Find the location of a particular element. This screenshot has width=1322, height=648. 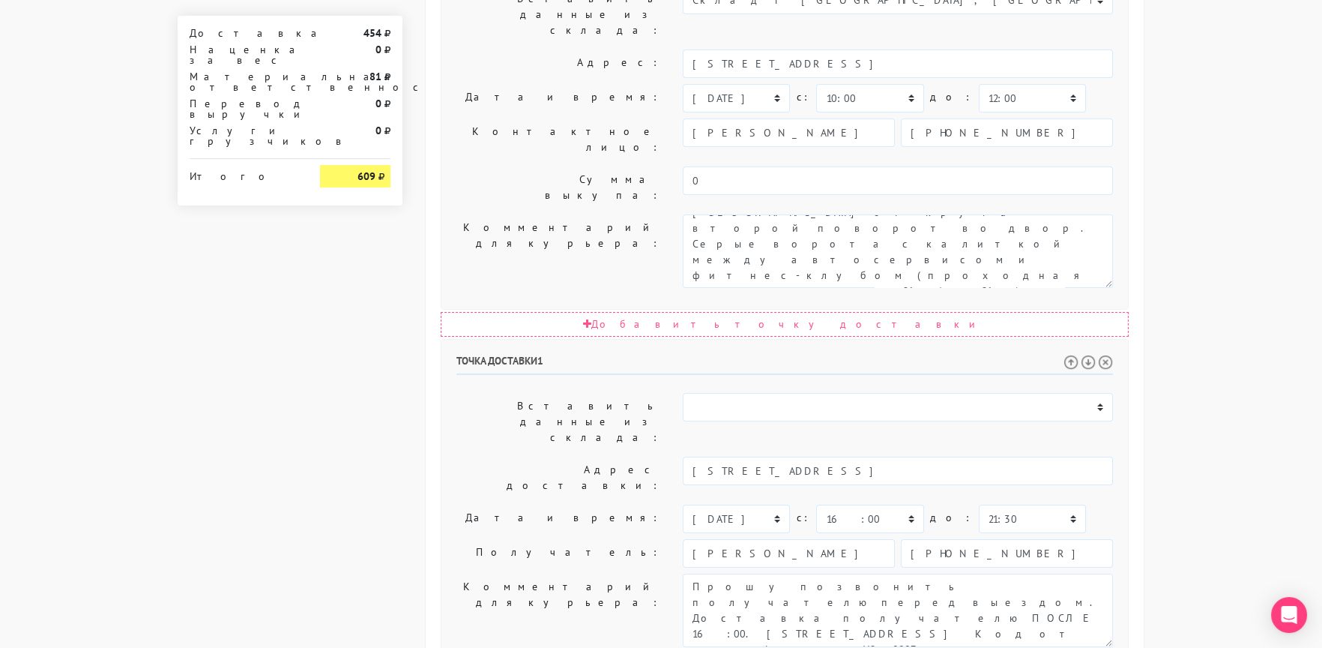

div: Добавить точку доставки is located at coordinates (785, 324).